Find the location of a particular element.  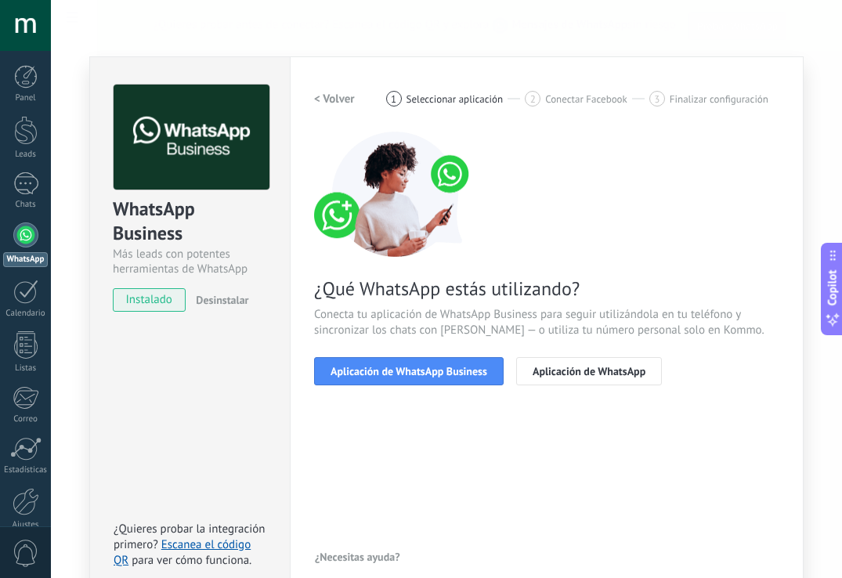

span: Desinstalar is located at coordinates (222, 300).